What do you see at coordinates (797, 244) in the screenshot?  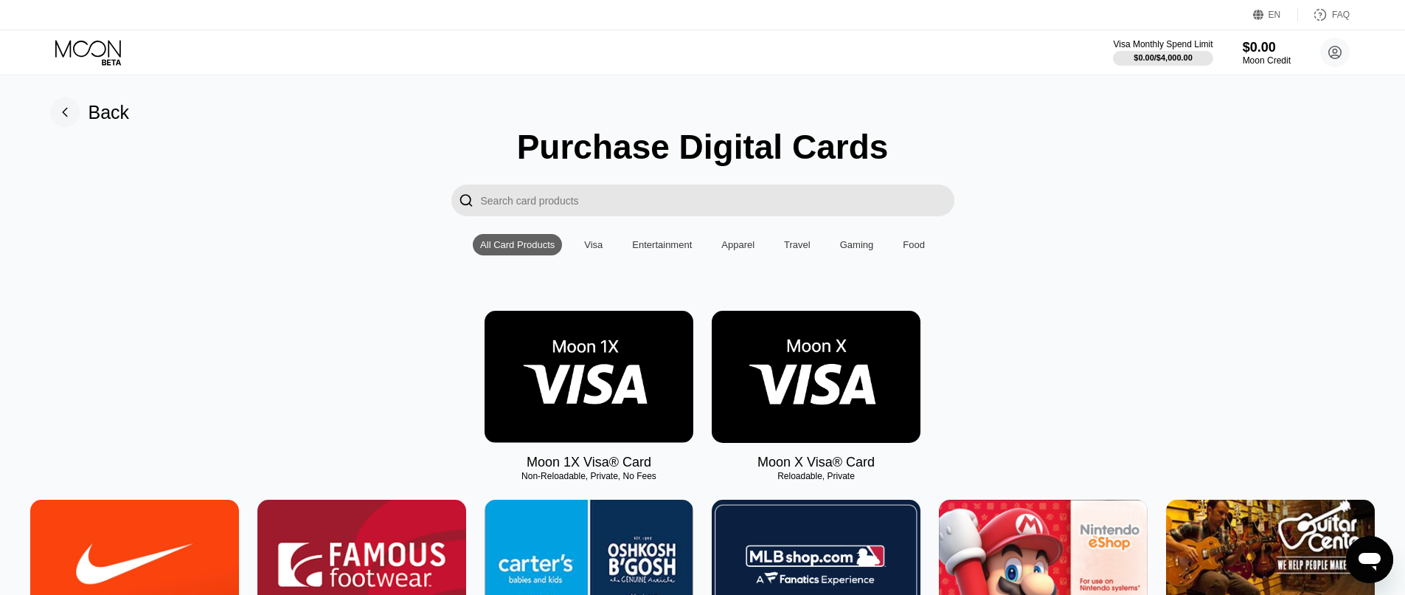 I see `div: Travel` at bounding box center [797, 244].